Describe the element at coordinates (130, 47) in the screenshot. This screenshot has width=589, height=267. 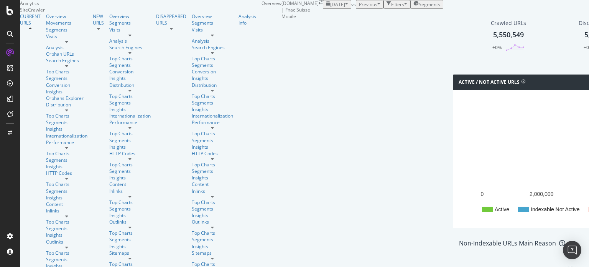
I see `a: Search Engines` at that location.